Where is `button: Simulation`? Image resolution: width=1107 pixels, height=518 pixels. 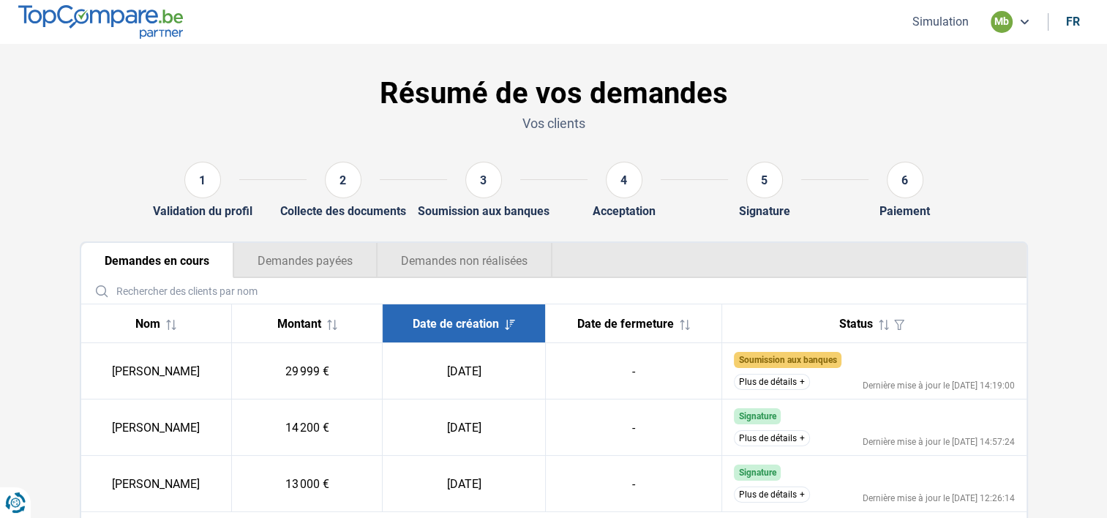 button: Simulation is located at coordinates (941, 21).